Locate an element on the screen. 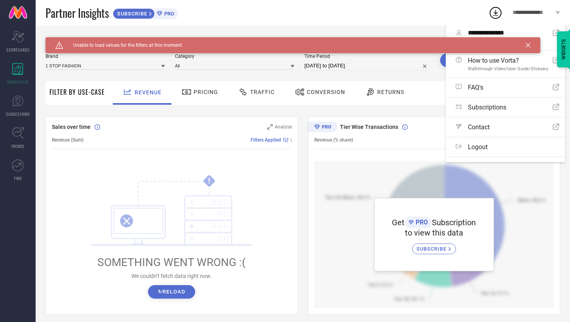 The width and height of the screenshot is (570, 322). svg: Zoom is located at coordinates (270, 127).